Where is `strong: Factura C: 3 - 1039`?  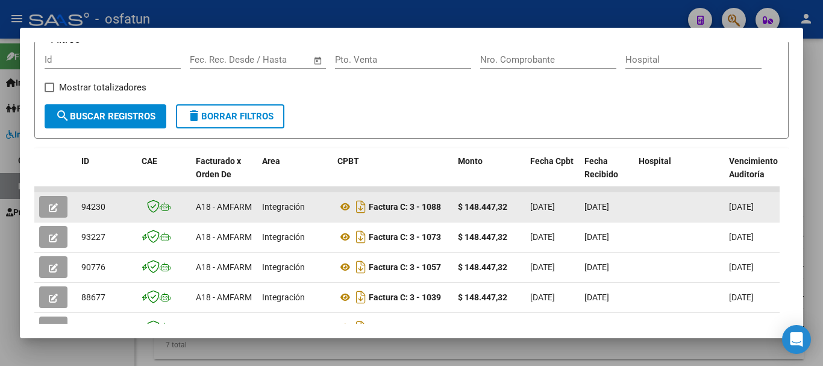
strong: Factura C: 3 - 1039 is located at coordinates (405, 297).